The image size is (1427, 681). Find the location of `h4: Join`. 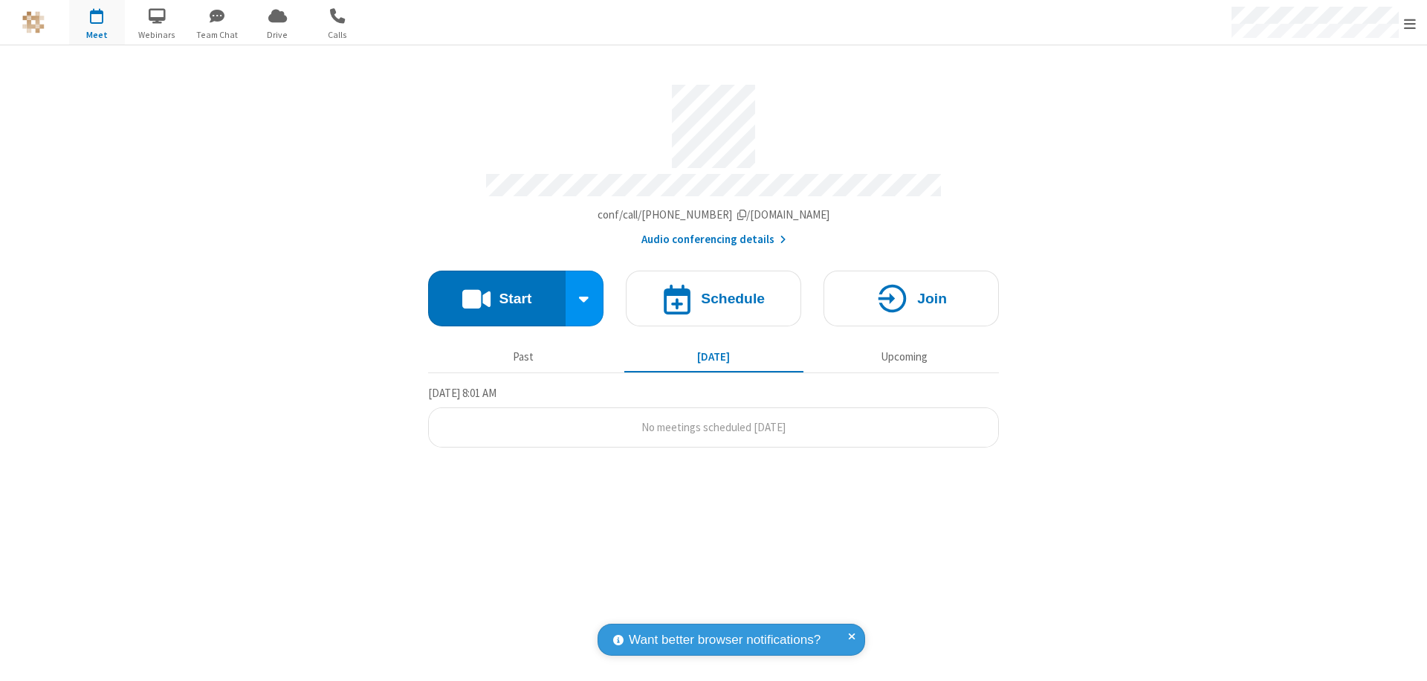

h4: Join is located at coordinates (932, 298).